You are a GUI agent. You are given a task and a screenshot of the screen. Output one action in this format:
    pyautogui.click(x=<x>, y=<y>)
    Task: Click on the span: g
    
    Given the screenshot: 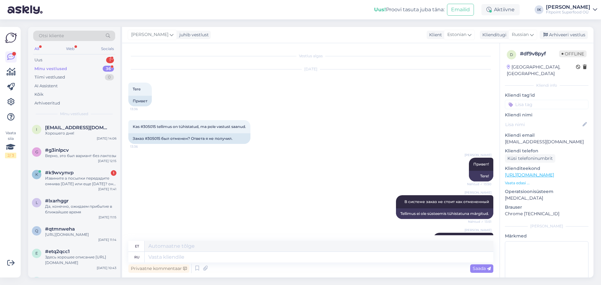 What is the action you would take?
    pyautogui.click(x=37, y=152)
    